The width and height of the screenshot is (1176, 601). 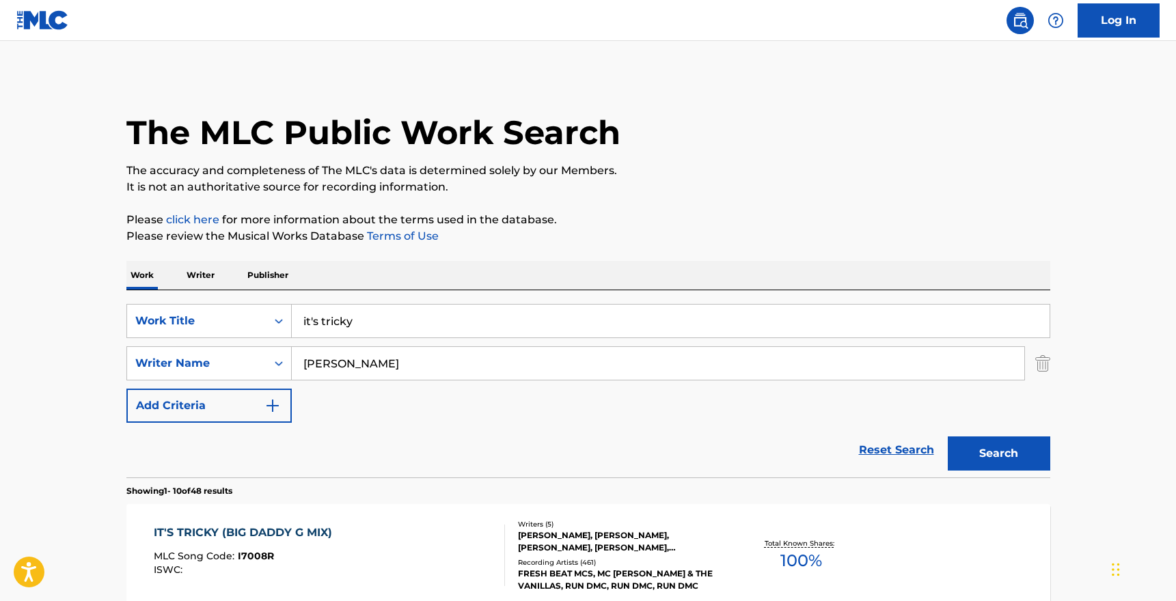 What do you see at coordinates (42, 20) in the screenshot?
I see `img: MLC Logo` at bounding box center [42, 20].